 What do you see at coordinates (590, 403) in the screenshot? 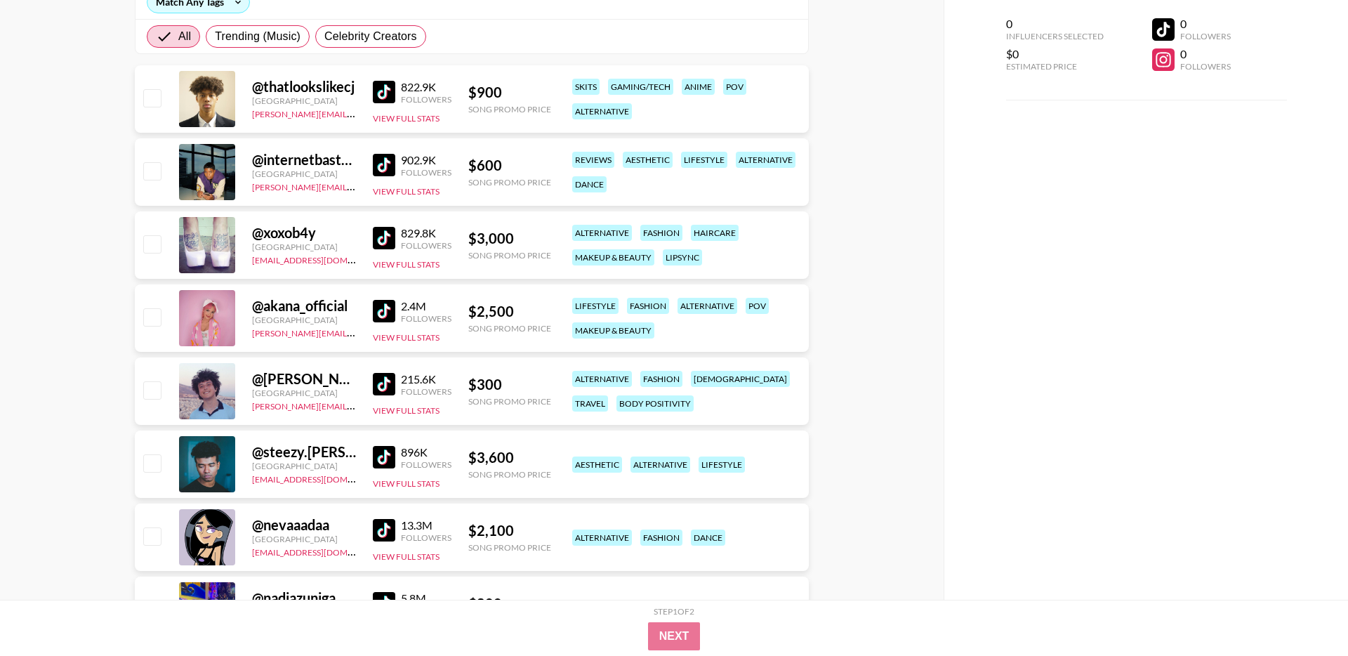
I see `div: travel` at bounding box center [590, 403].